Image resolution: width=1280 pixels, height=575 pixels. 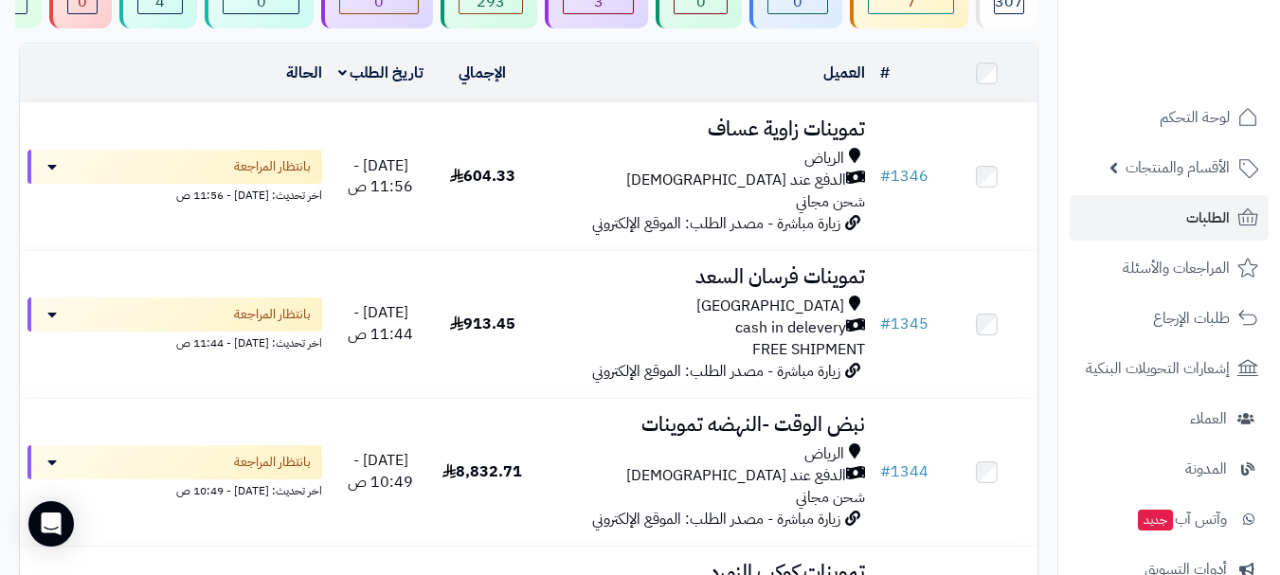 What do you see at coordinates (51, 524) in the screenshot?
I see `div: Open Intercom Messenger` at bounding box center [51, 524].